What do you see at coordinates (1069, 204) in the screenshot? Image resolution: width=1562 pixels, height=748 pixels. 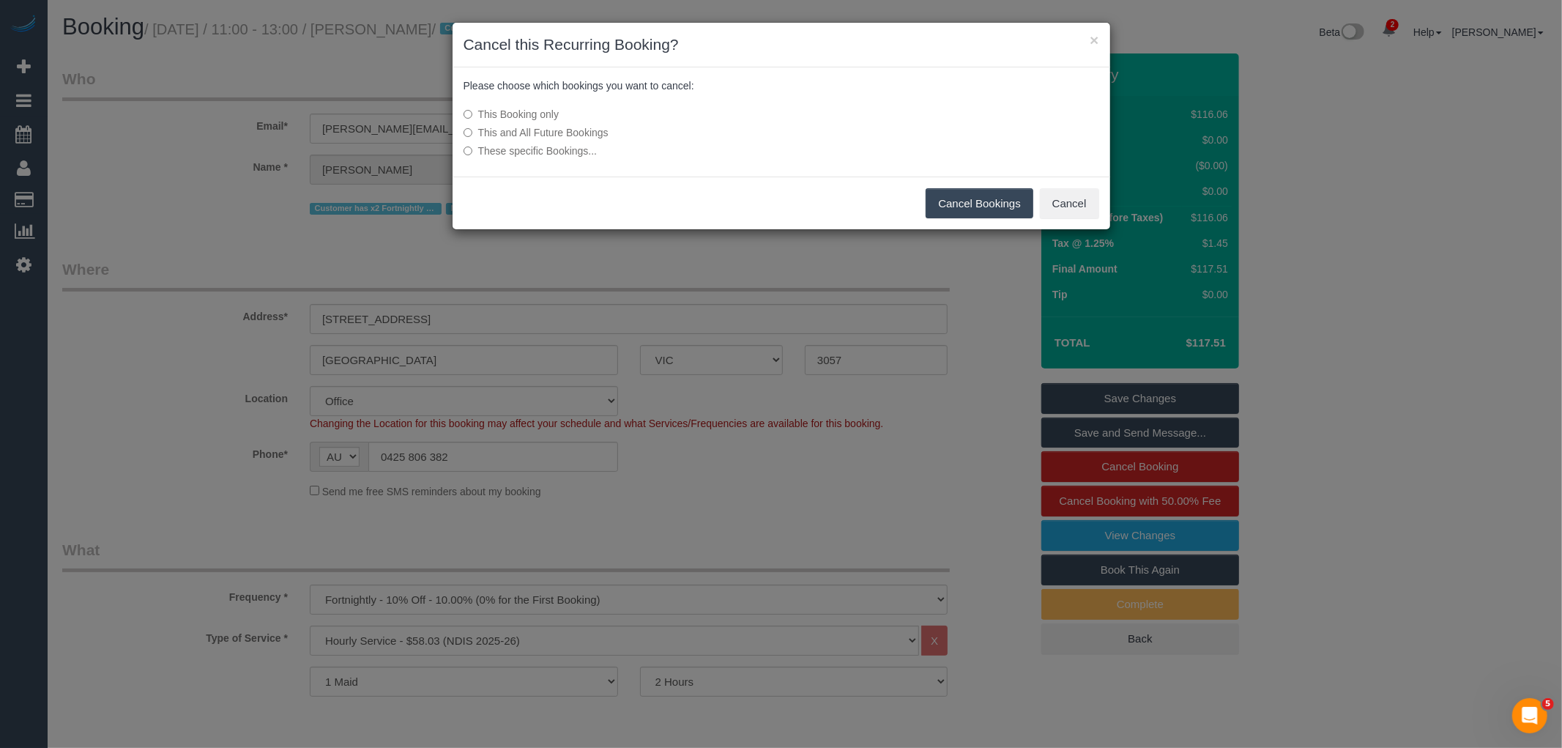 I see `button: Cancel` at bounding box center [1069, 204].